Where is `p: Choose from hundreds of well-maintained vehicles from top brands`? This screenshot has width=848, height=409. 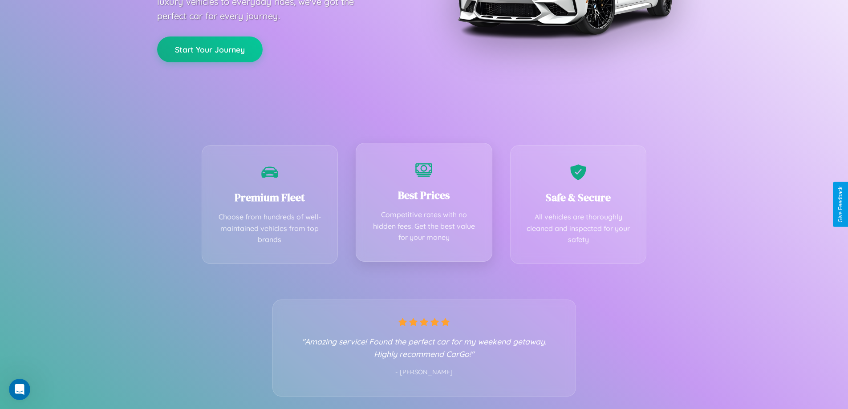 p: Choose from hundreds of well-maintained vehicles from top brands is located at coordinates (270, 228).